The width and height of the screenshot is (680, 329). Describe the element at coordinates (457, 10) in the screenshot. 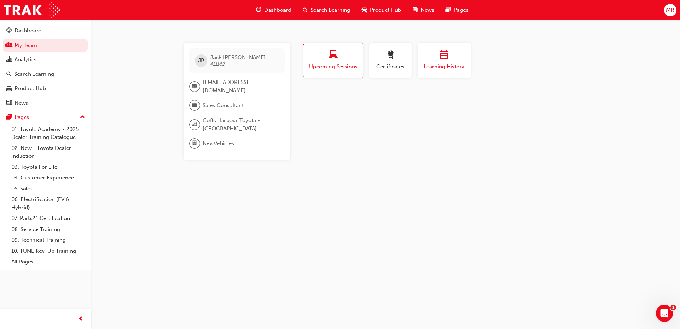

I see `a: pages-iconPages` at that location.